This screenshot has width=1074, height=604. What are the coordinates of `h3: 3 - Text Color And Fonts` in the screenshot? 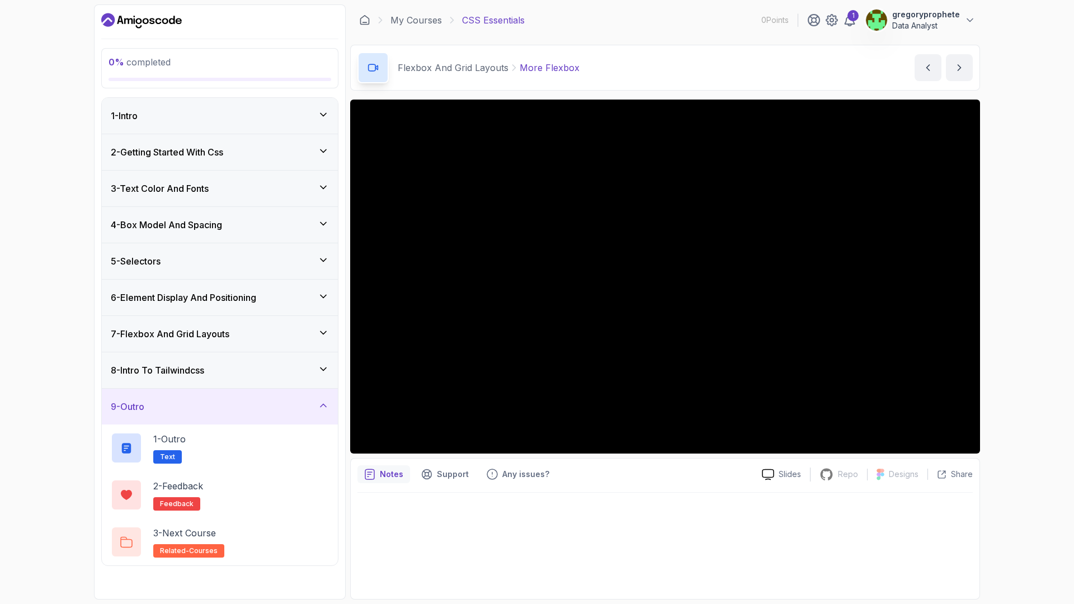 It's located at (159, 189).